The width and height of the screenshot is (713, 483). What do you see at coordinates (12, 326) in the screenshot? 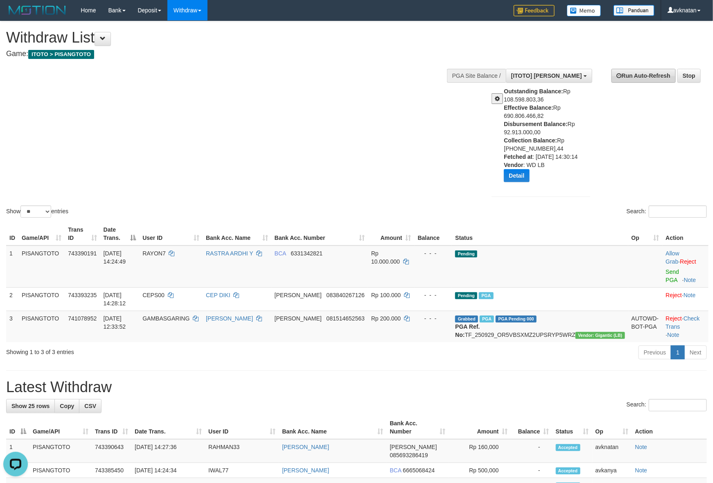
I see `td: 3` at bounding box center [12, 326].